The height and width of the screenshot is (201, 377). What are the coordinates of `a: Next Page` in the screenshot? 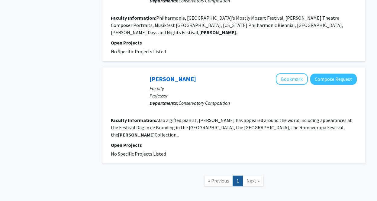 It's located at (253, 181).